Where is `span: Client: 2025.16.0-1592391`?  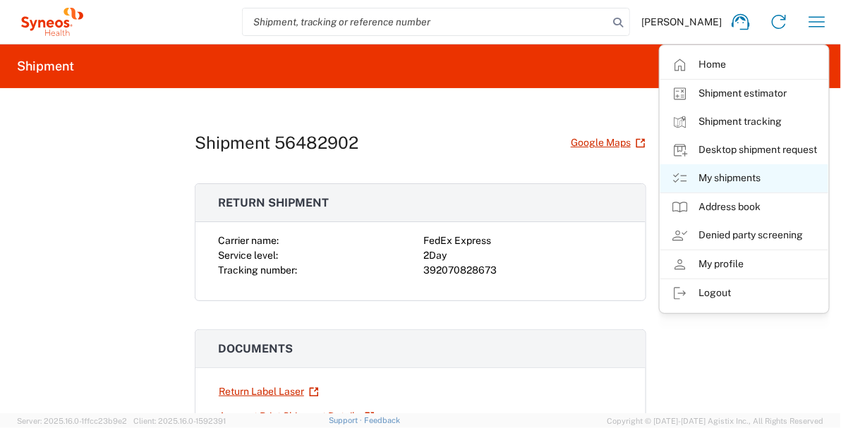
span: Client: 2025.16.0-1592391 is located at coordinates (179, 421).